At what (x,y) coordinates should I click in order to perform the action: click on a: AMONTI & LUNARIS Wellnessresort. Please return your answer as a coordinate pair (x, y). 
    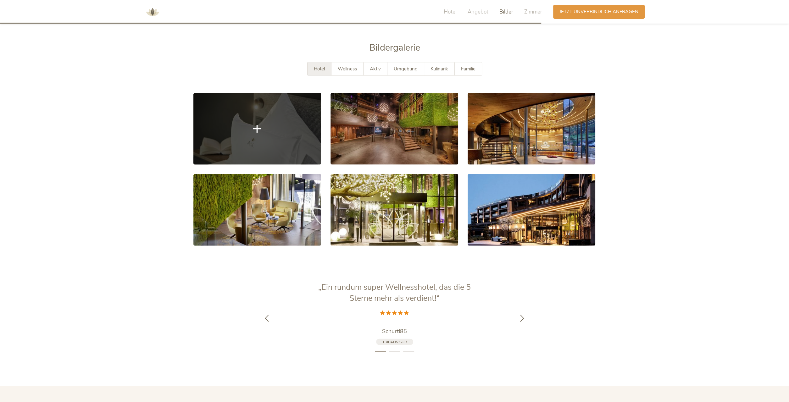
    Looking at the image, I should click on (153, 12).